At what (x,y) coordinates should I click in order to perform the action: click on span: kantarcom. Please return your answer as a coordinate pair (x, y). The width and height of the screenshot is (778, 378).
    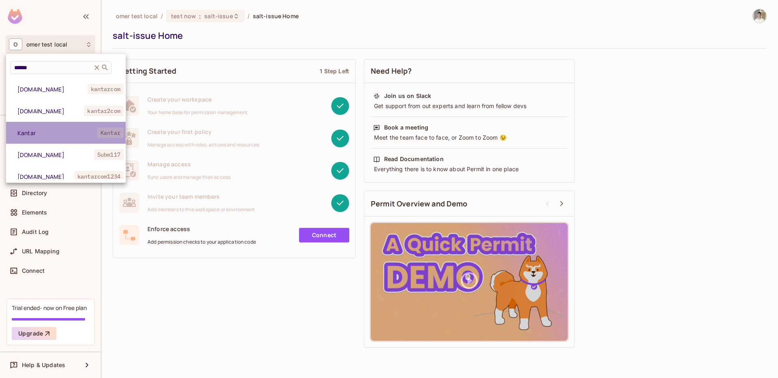
    Looking at the image, I should click on (105, 89).